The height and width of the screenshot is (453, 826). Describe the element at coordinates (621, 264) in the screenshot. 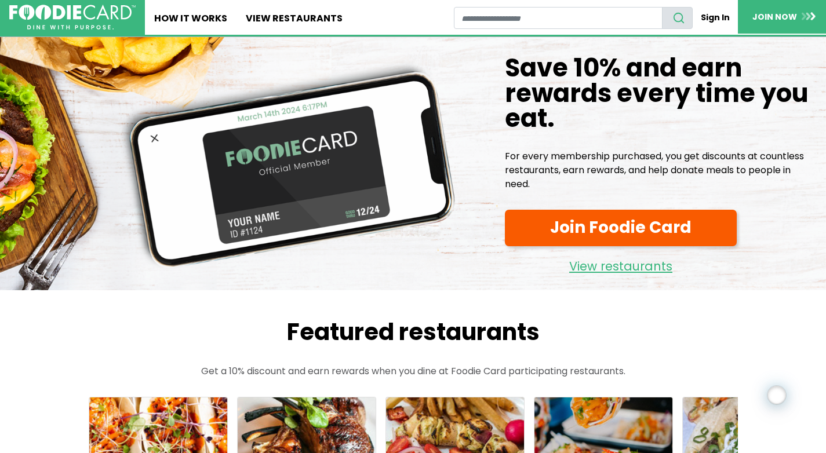

I see `a: View restaurants` at that location.